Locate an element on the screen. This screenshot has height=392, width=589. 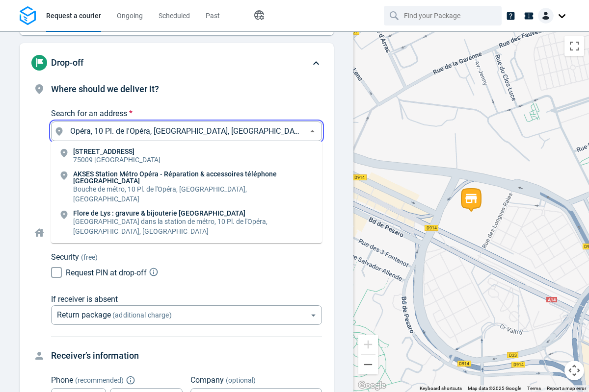
p: Security is located at coordinates (65, 258).